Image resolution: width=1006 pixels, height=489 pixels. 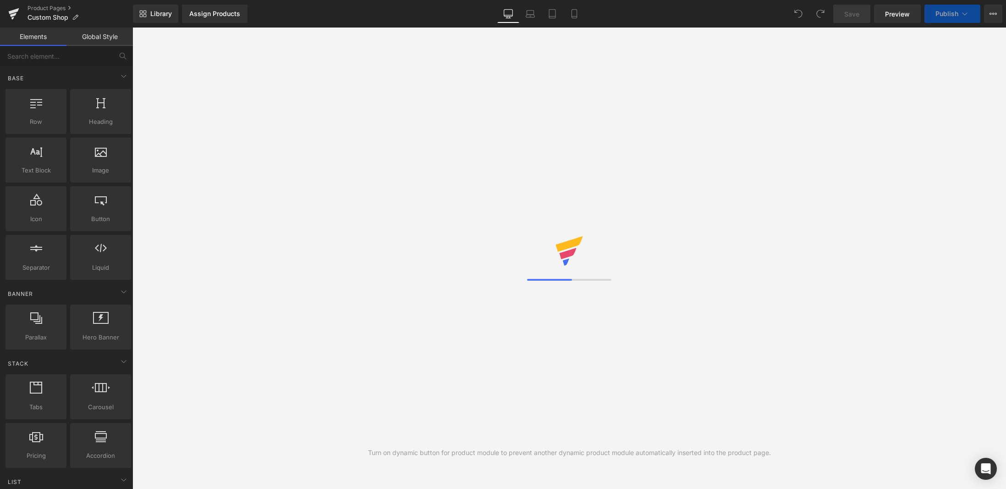 I want to click on div: Open Intercom Messenger, so click(x=986, y=469).